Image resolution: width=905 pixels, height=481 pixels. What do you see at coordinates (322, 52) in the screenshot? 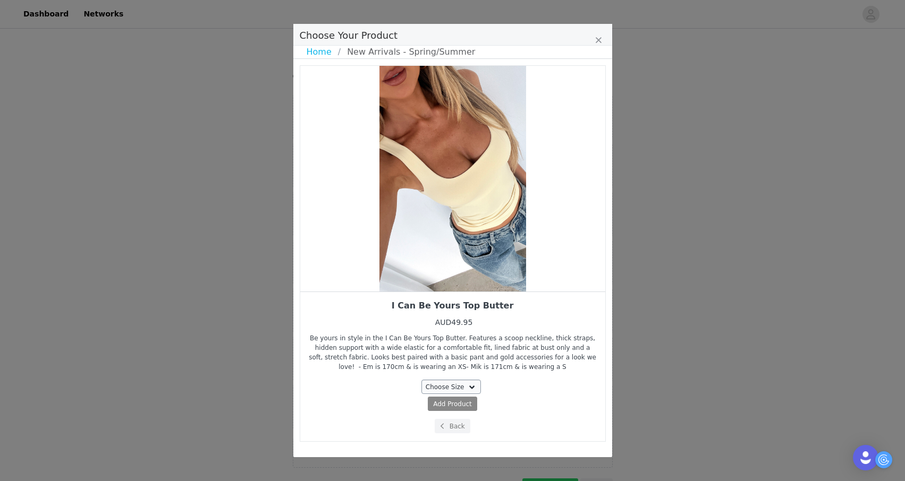
I see `a: Home` at bounding box center [322, 52].